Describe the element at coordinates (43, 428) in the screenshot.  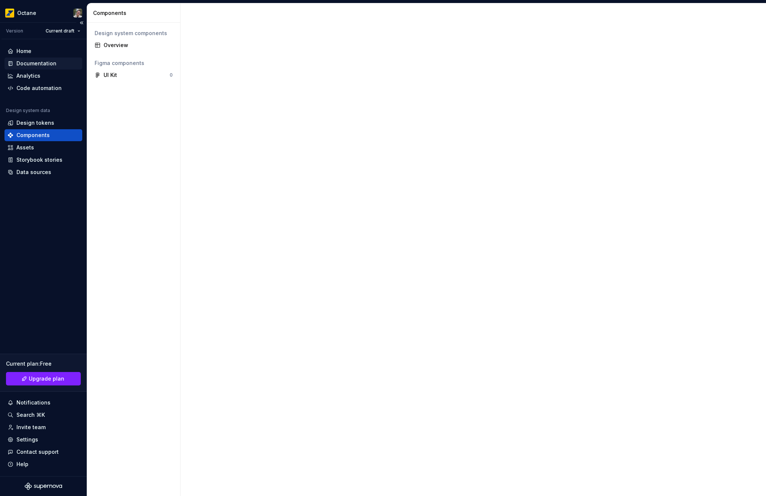
I see `a: Invite team` at that location.